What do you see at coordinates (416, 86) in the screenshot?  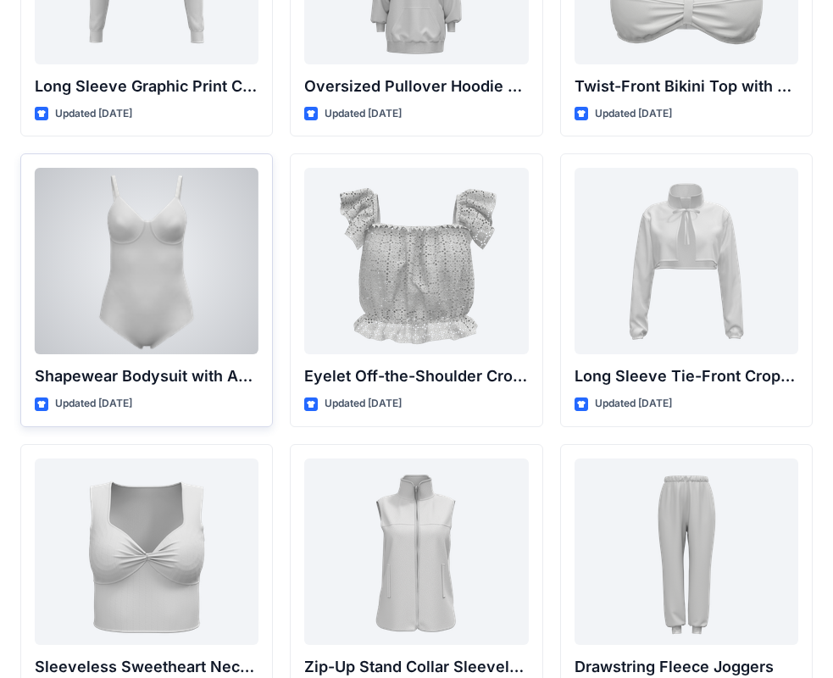 I see `p: Oversized Pullover Hoodie with Front Pocket` at bounding box center [416, 86].